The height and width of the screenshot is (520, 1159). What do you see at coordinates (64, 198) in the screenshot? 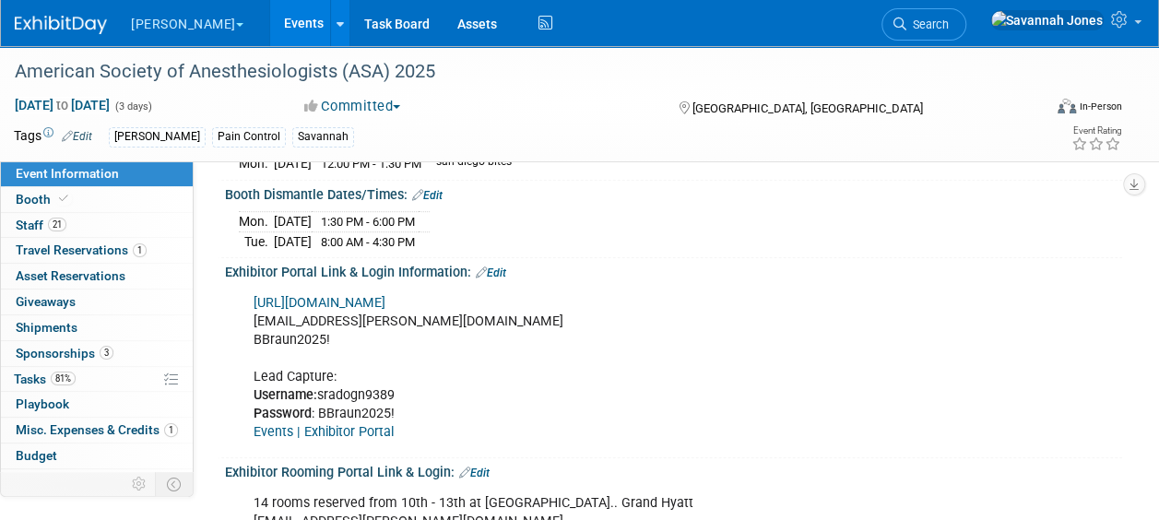
I see `i: Booth reservation complete` at bounding box center [64, 198].